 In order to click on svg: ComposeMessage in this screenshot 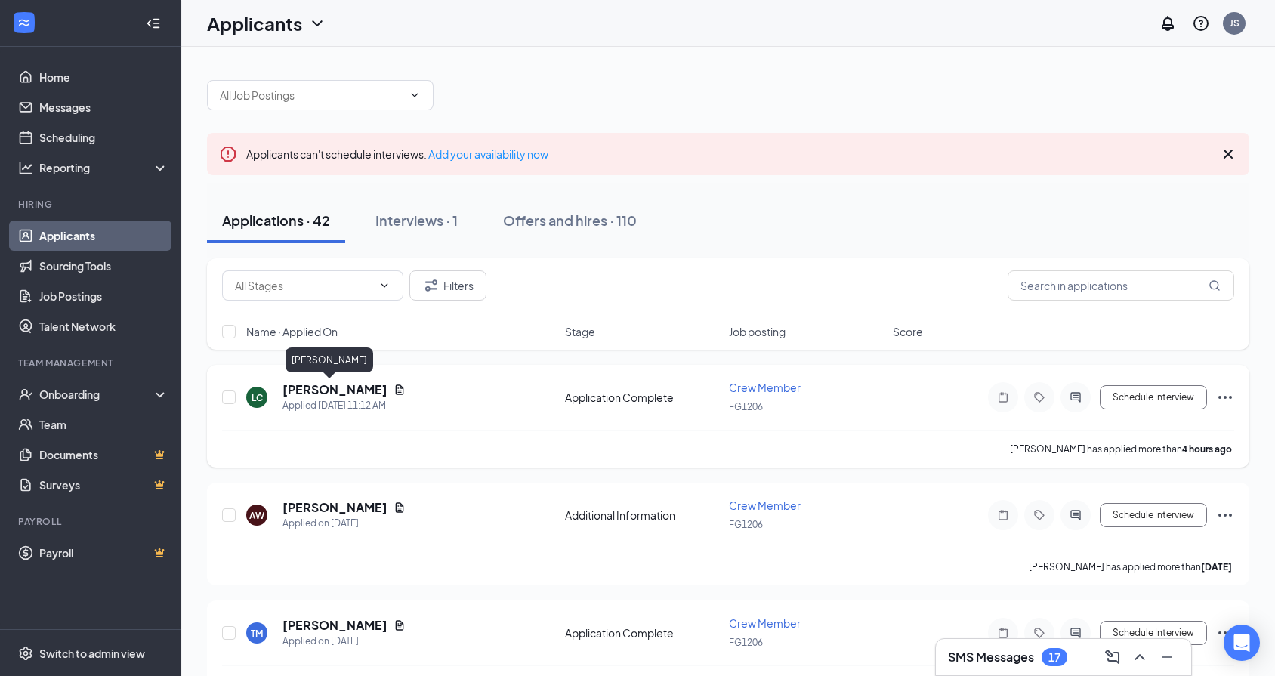, I will do `click(1113, 657)`.